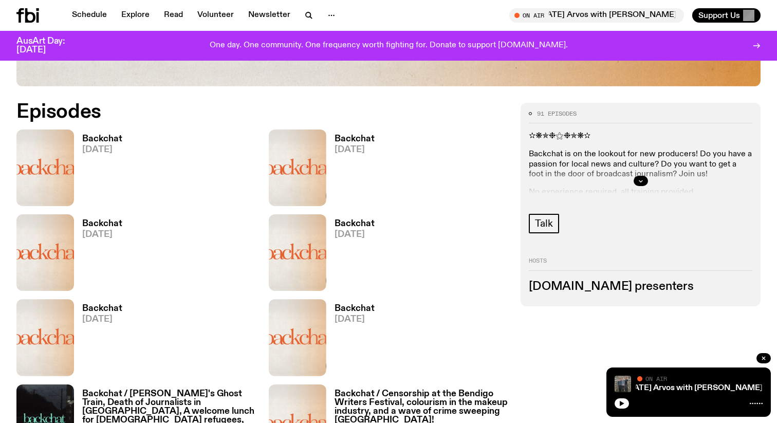 Image resolution: width=777 pixels, height=423 pixels. What do you see at coordinates (556, 114) in the screenshot?
I see `span: 91 episodes` at bounding box center [556, 114].